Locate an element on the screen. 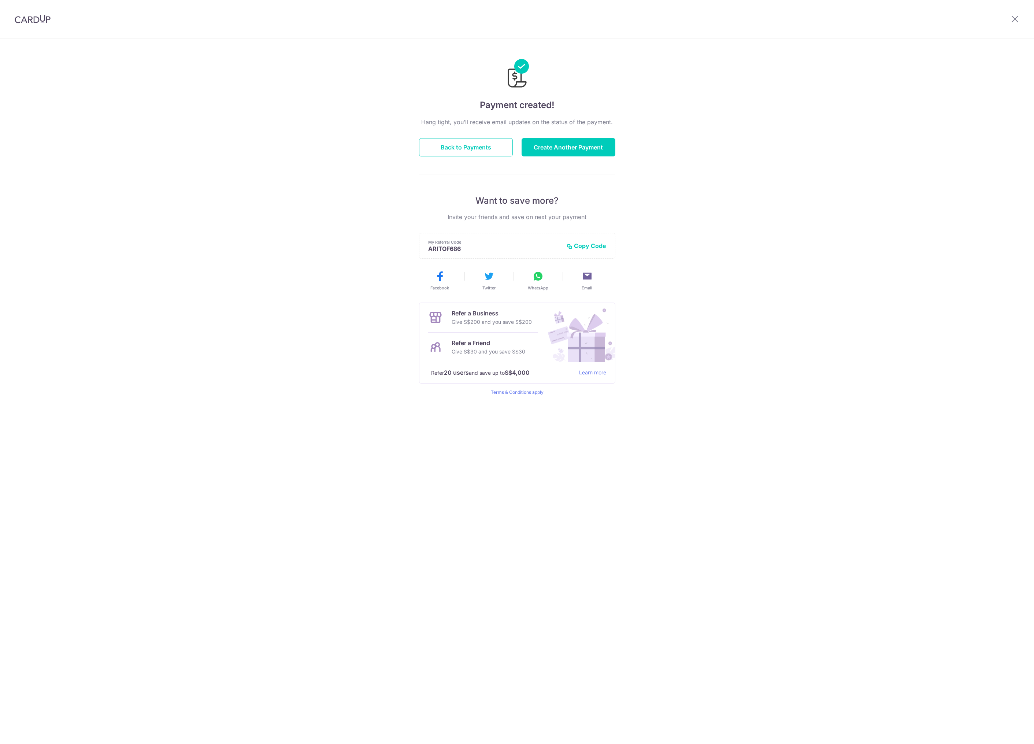  p: Refer a Friend is located at coordinates (488, 343).